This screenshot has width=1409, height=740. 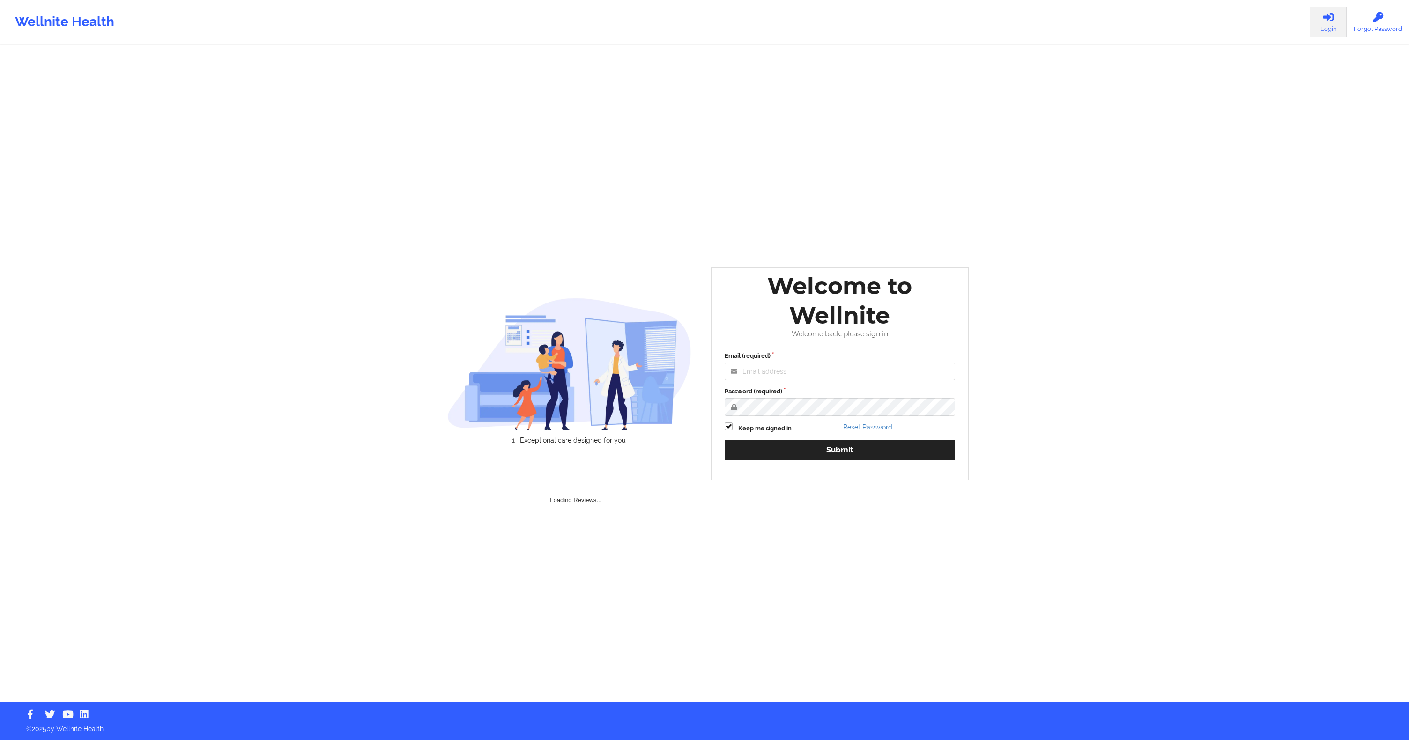 What do you see at coordinates (840, 301) in the screenshot?
I see `div: Welcome to Wellnite` at bounding box center [840, 301].